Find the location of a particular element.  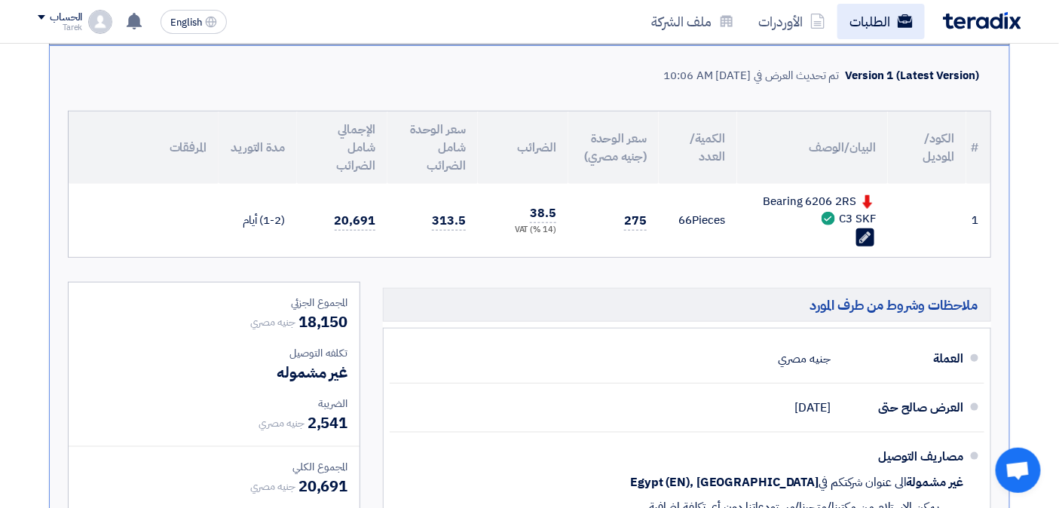

span: 313.5 is located at coordinates (448, 221).